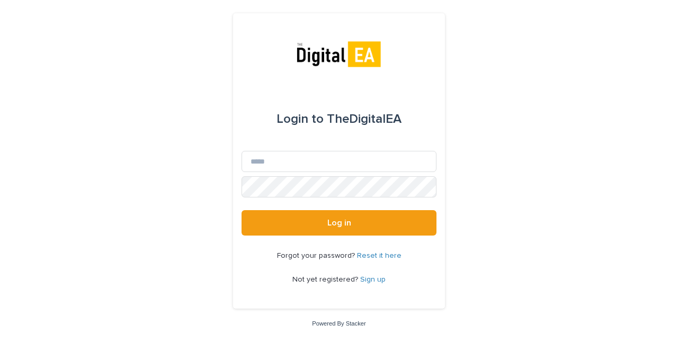 Image resolution: width=678 pixels, height=352 pixels. Describe the element at coordinates (339, 324) in the screenshot. I see `a: Powered By Stacker` at that location.